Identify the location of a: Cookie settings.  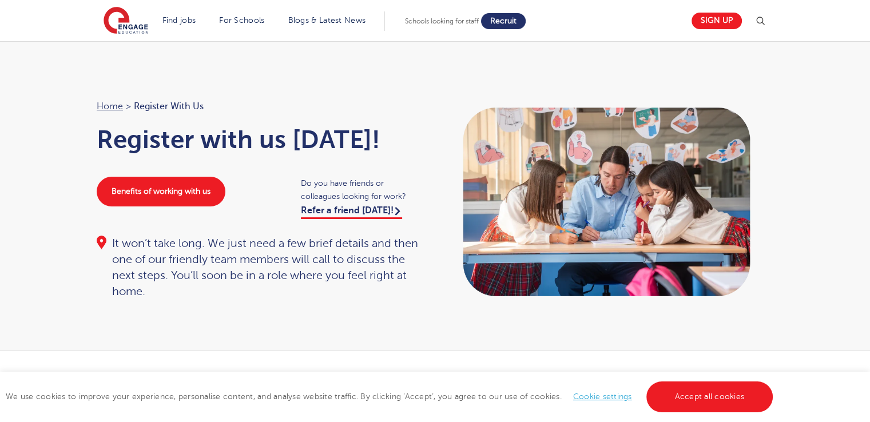
(602, 396).